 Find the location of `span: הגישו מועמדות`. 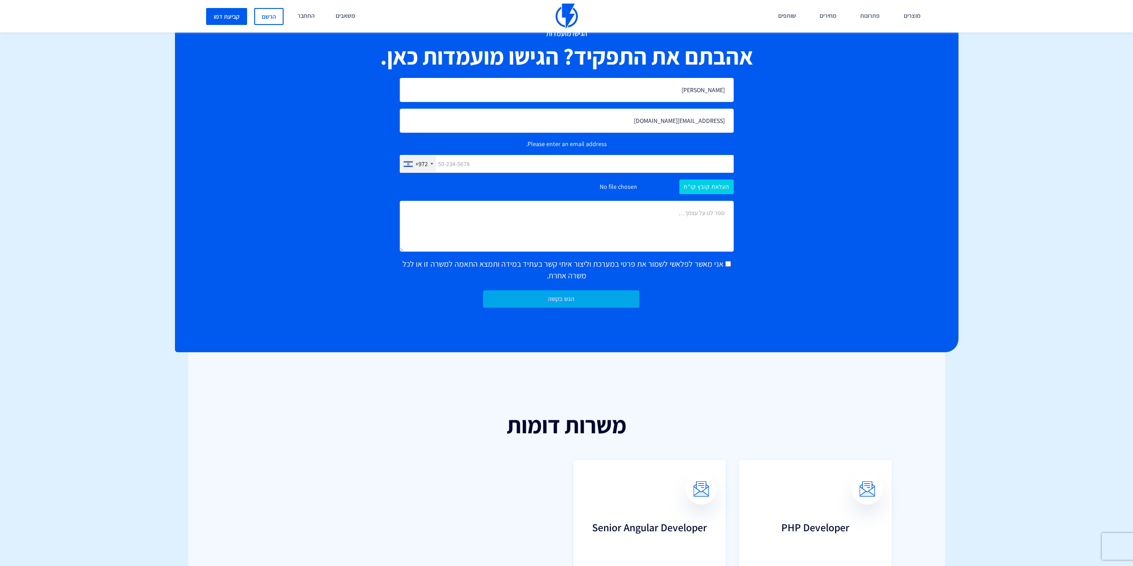

span: הגישו מועמדות is located at coordinates (567, 34).